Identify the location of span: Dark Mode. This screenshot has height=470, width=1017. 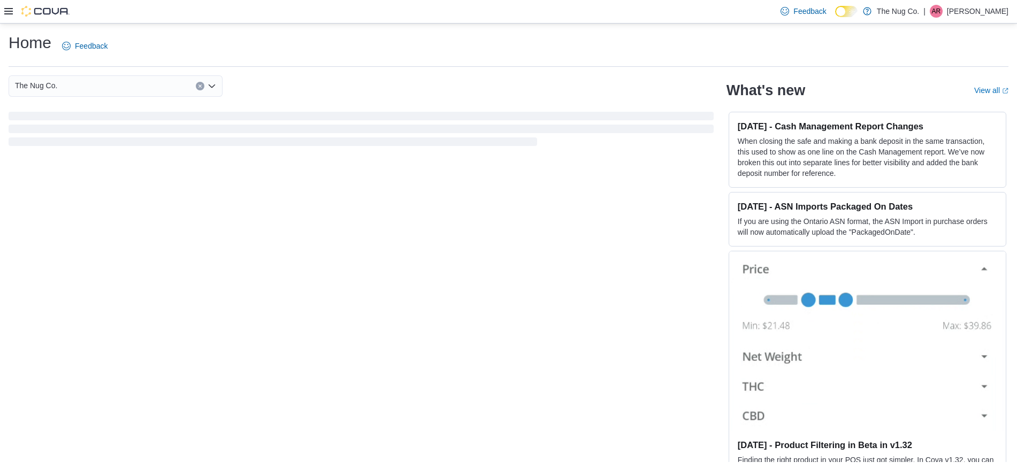
(835, 17).